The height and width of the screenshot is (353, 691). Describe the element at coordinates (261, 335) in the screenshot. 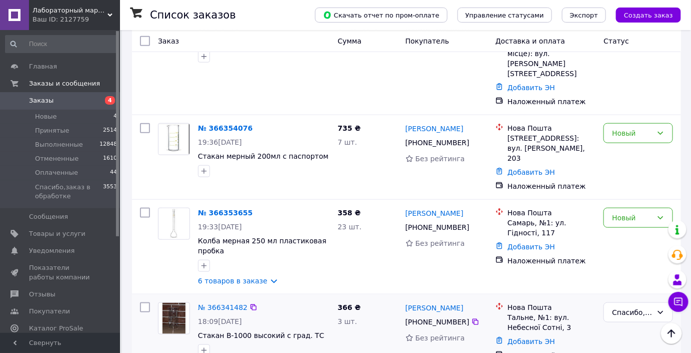

I see `span: Стакан В-1000 высокий с град. ТС` at that location.